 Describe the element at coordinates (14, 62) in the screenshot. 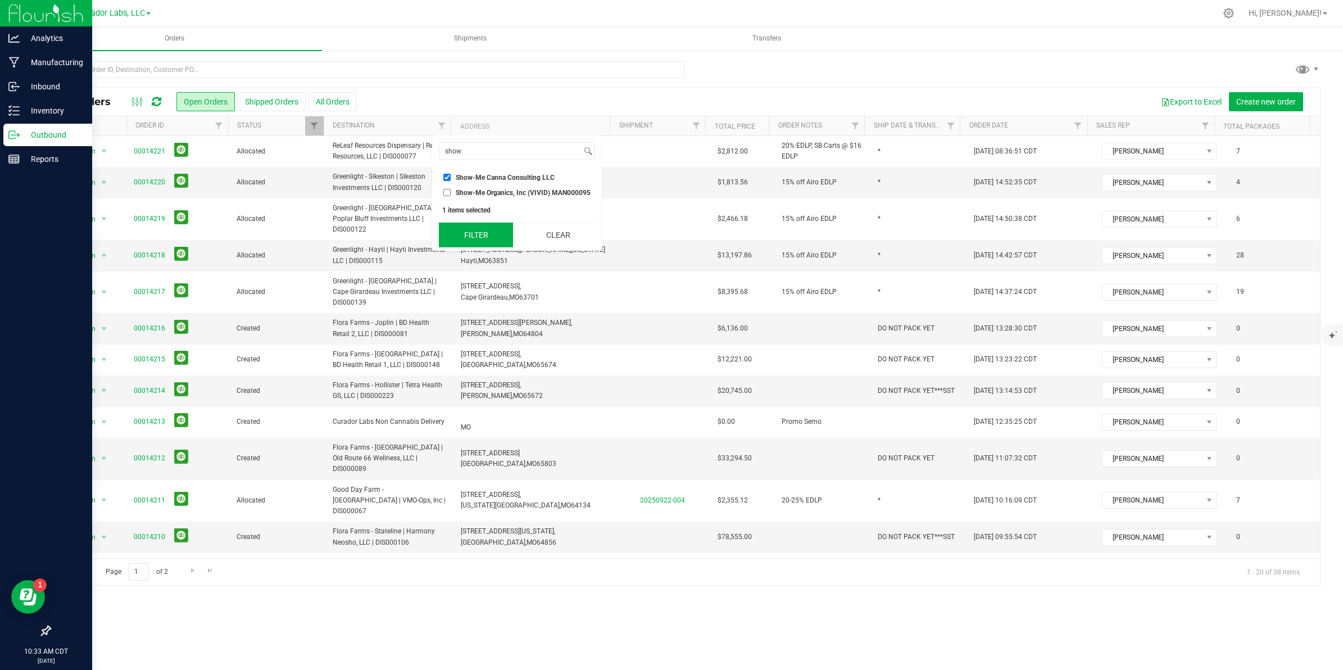

I see `inline-svg: Manufacturing` at that location.